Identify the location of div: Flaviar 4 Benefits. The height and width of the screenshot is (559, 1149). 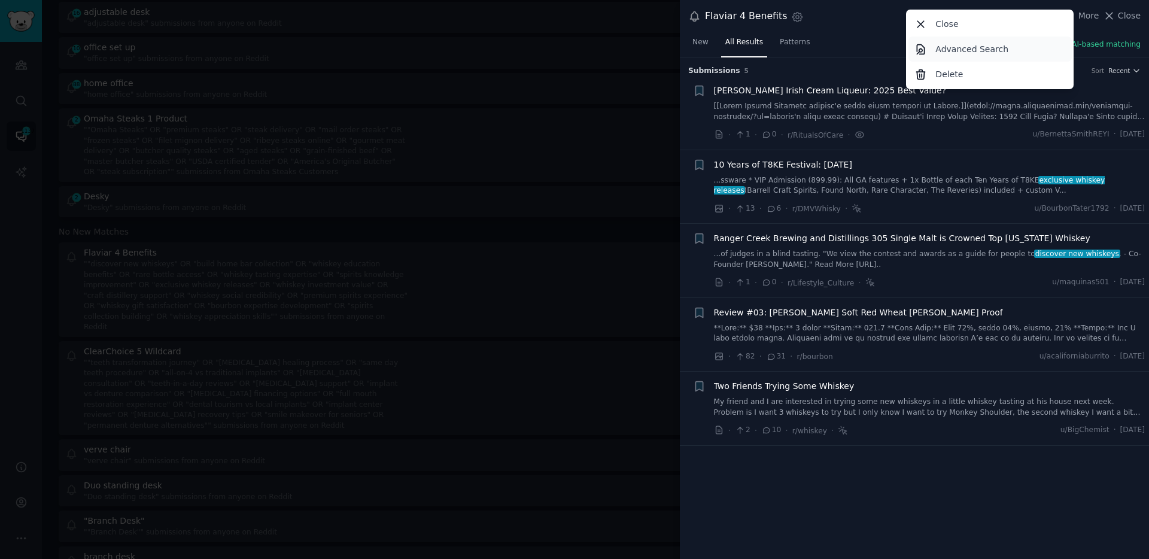
(746, 16).